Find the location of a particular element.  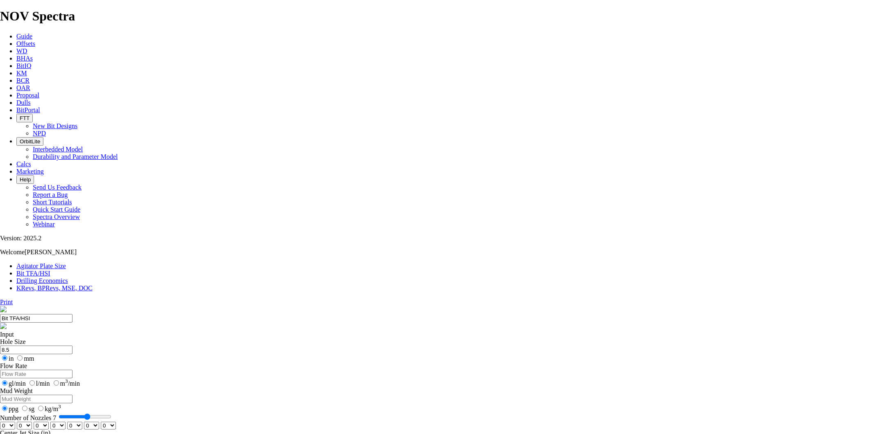

a: KM is located at coordinates (22, 73).